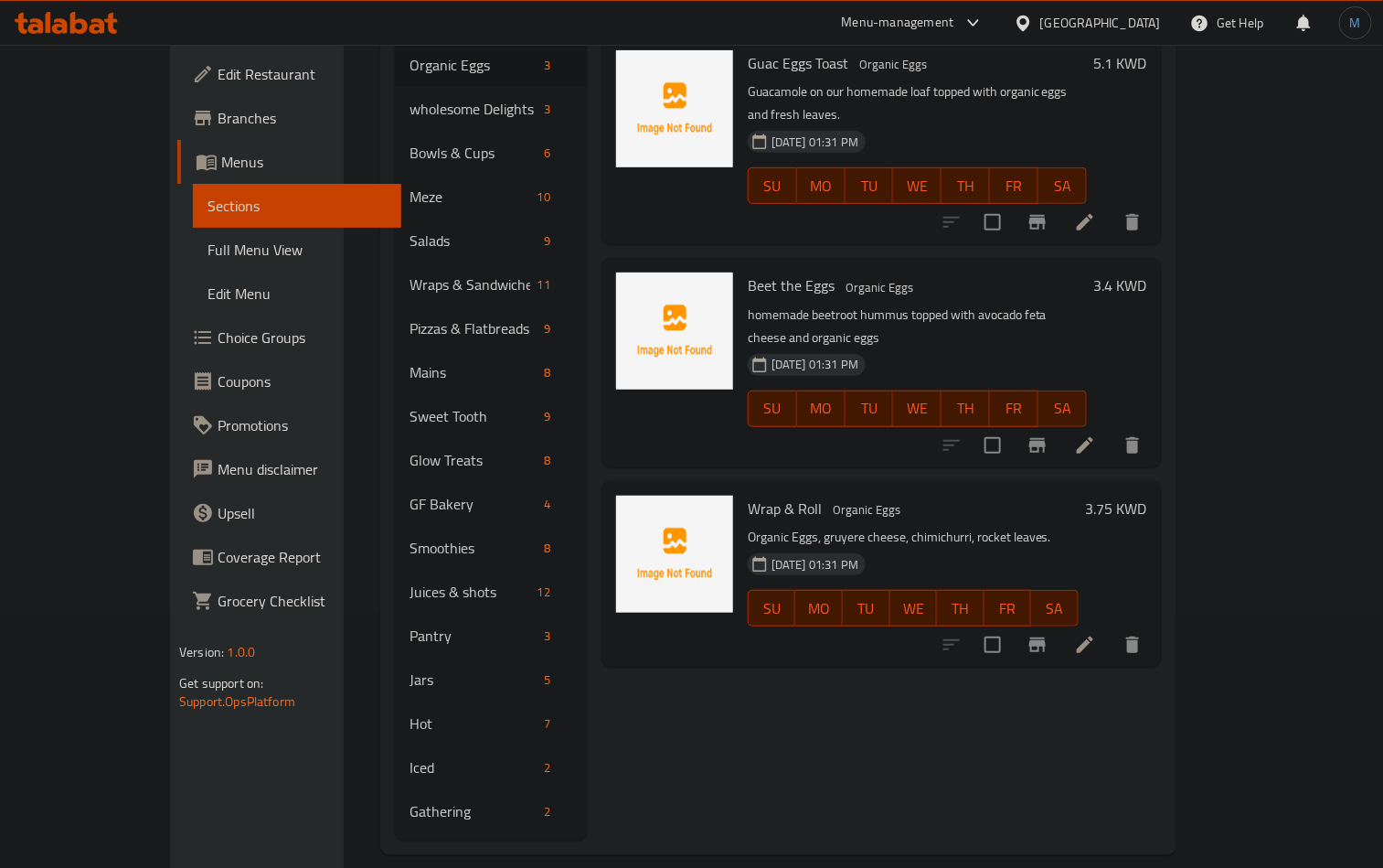  I want to click on p: Guacamole on our homemade loaf topped with organic eggs and fresh leaves., so click(917, 104).